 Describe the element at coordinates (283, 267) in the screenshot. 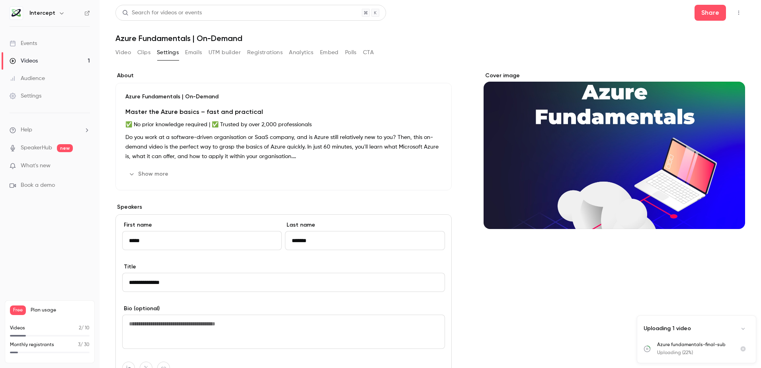

I see `label: Title` at that location.